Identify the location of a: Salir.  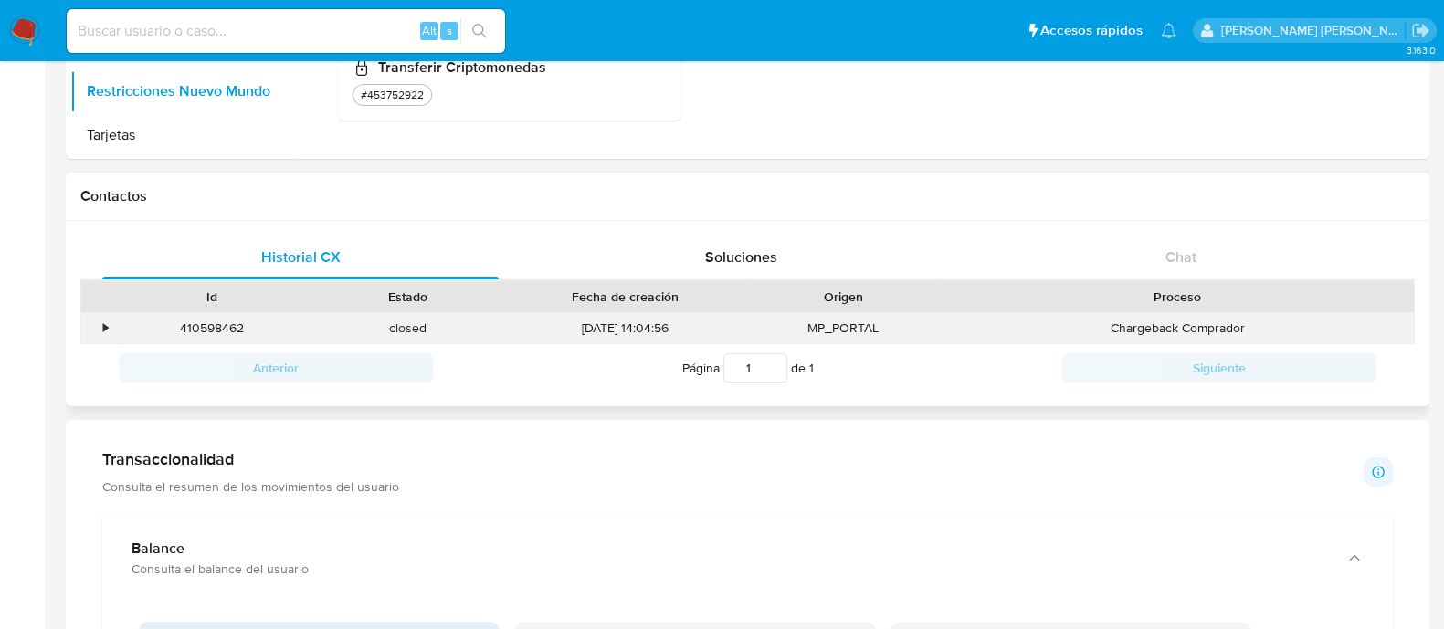
(1420, 30).